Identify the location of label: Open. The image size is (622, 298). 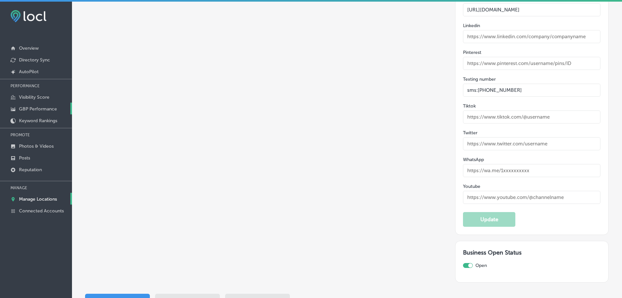
(481, 266).